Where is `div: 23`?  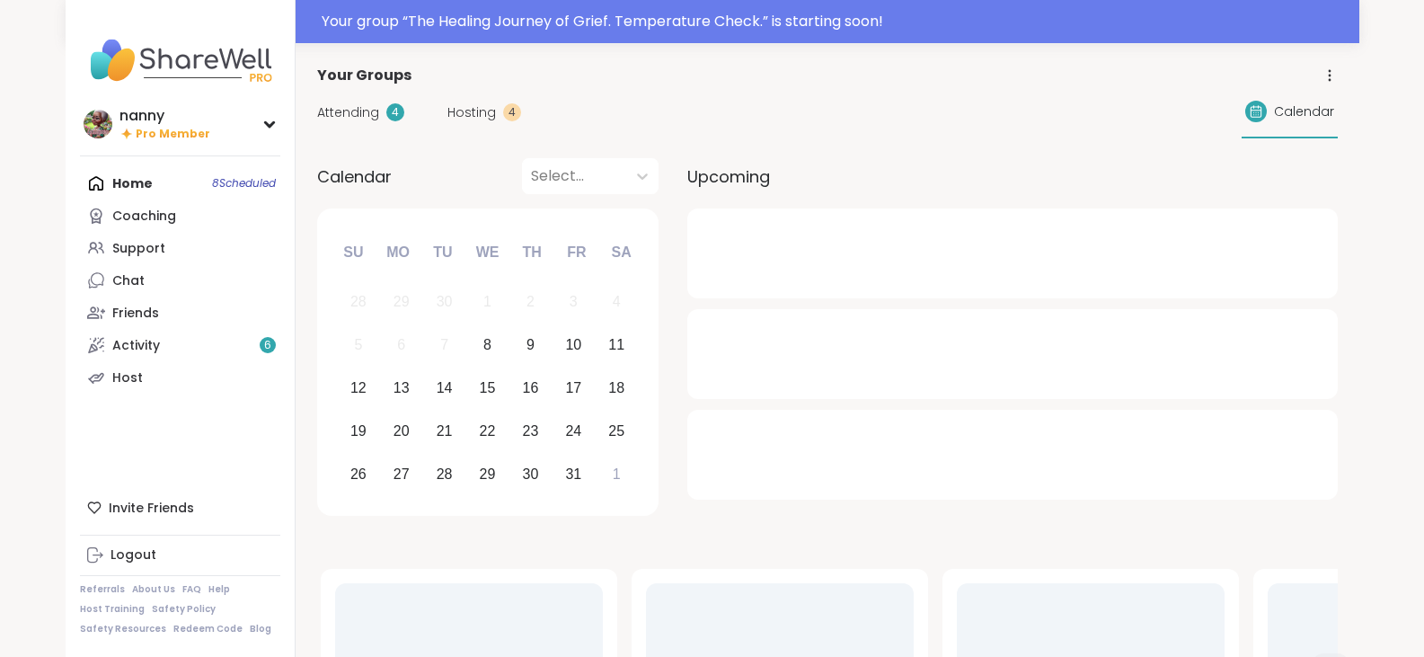 div: 23 is located at coordinates (531, 430).